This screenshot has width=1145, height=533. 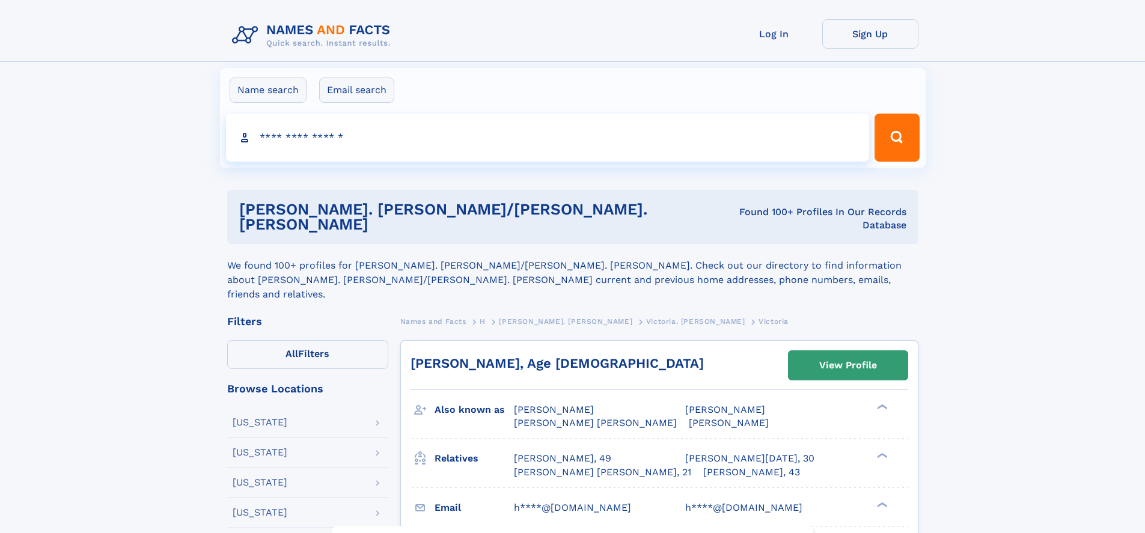 What do you see at coordinates (268, 90) in the screenshot?
I see `label: Name search` at bounding box center [268, 90].